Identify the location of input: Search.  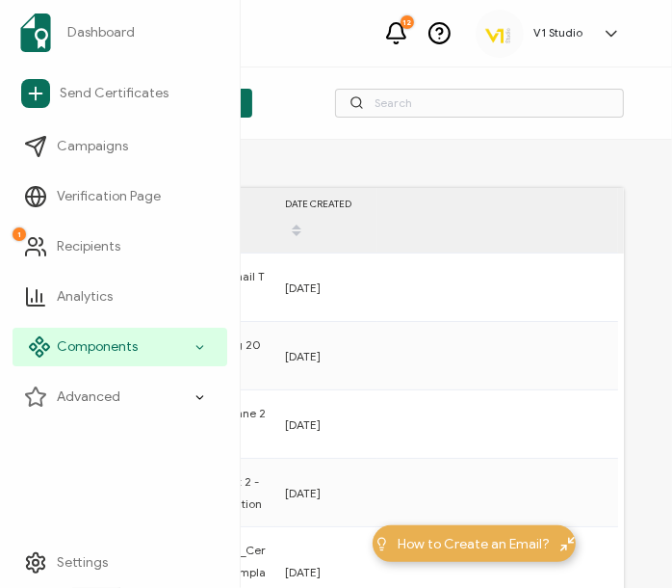
(480, 103).